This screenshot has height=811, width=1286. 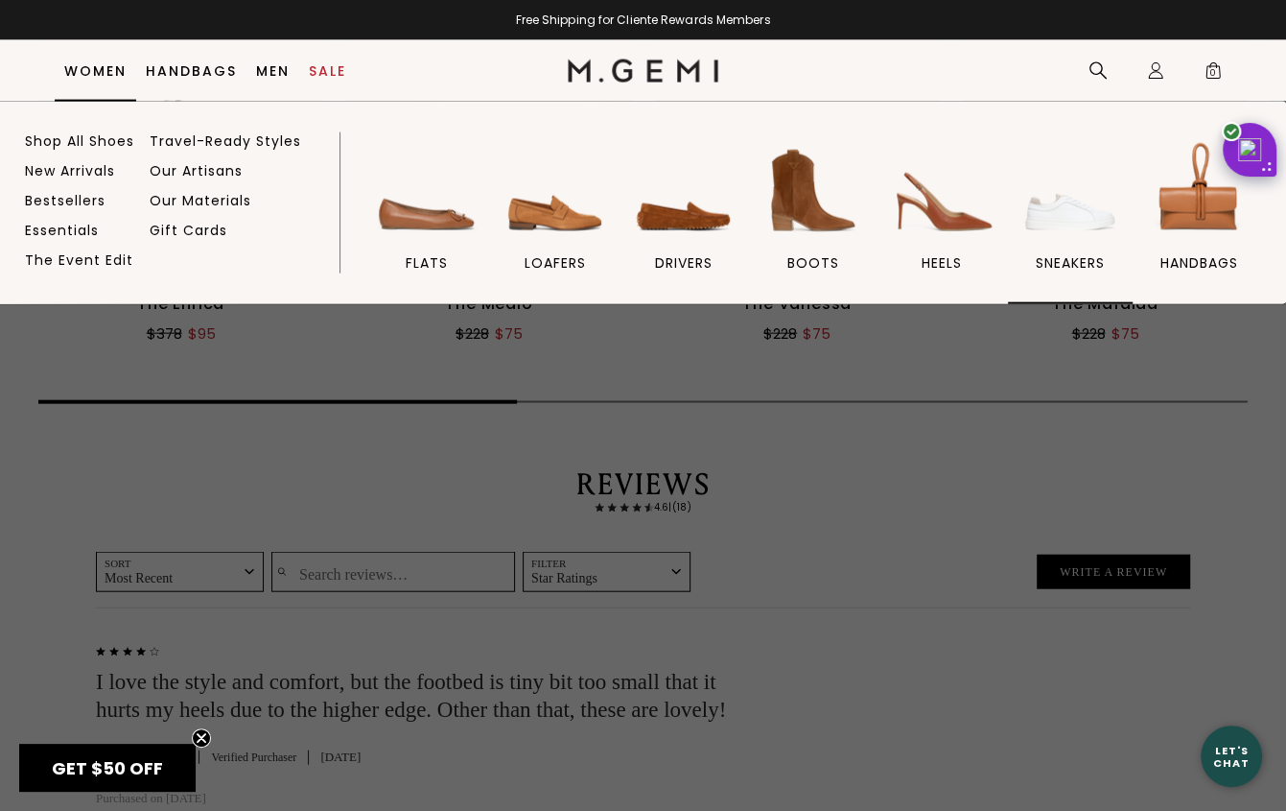 What do you see at coordinates (1232, 755) in the screenshot?
I see `div: Let's Chat` at bounding box center [1232, 755].